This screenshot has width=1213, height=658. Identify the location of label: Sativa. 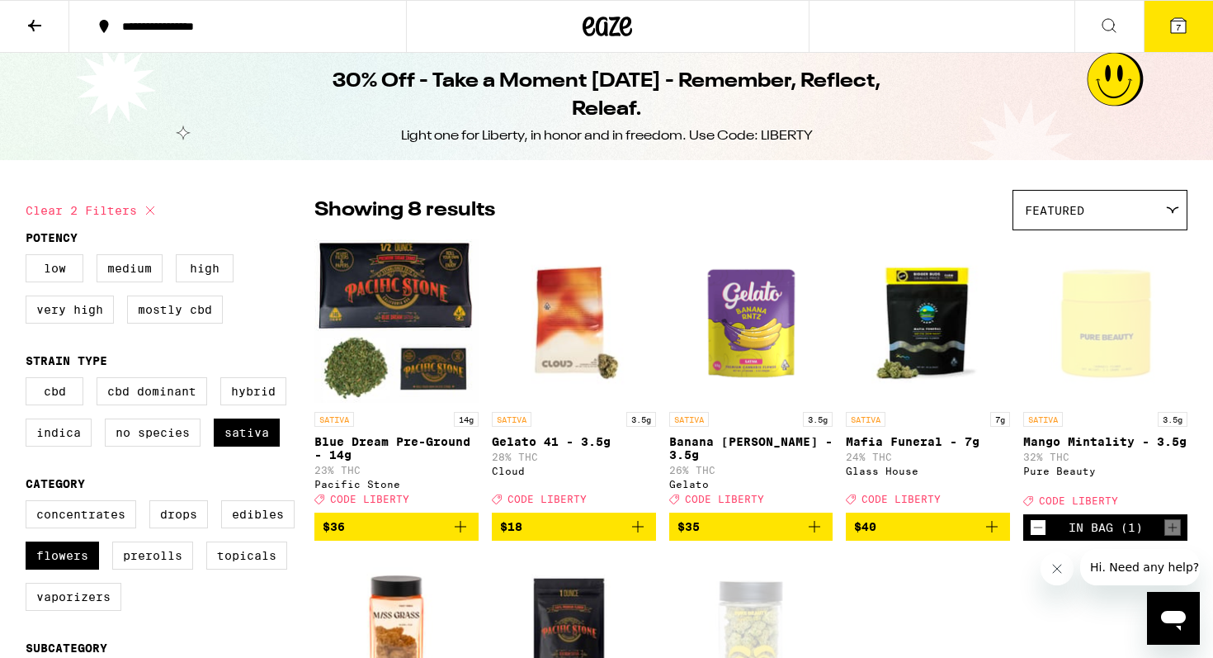
(247, 432).